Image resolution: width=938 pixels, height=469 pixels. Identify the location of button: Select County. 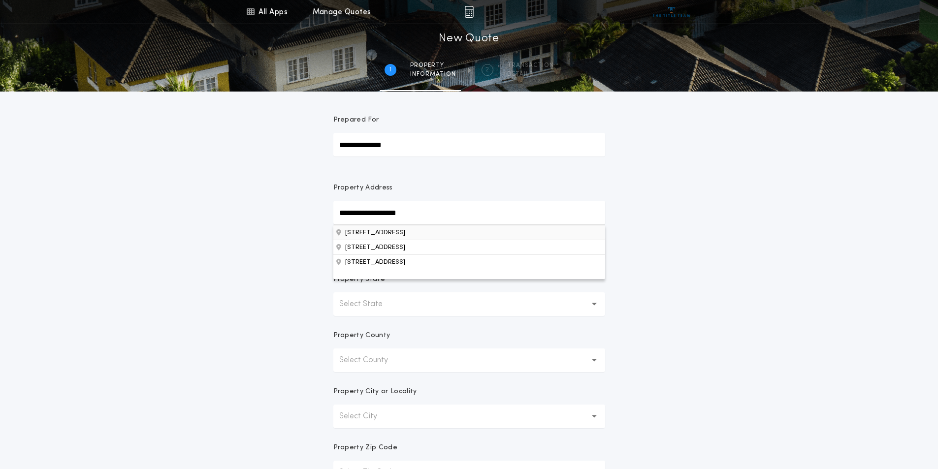
(469, 360).